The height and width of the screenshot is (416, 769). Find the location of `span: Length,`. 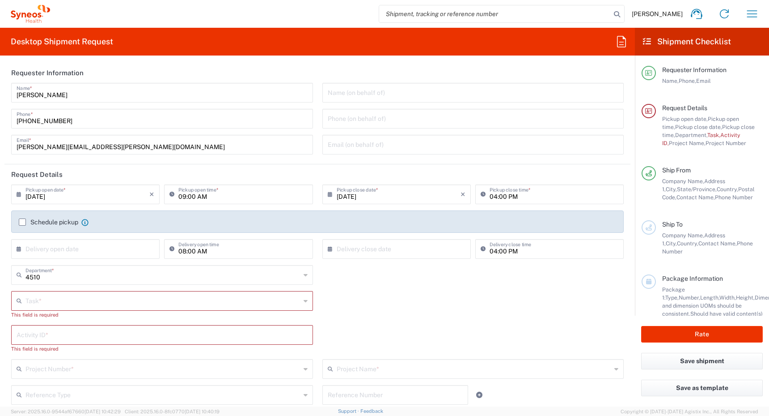

span: Length, is located at coordinates (710, 297).